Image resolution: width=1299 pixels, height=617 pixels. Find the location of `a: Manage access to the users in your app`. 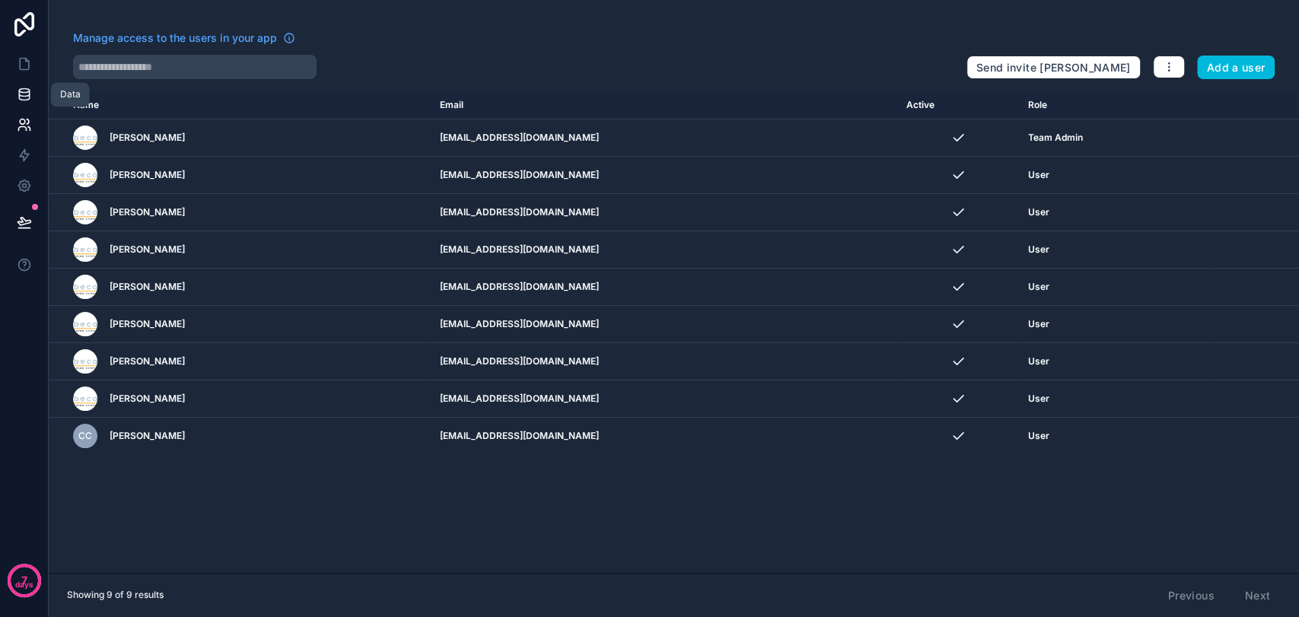

a: Manage access to the users in your app is located at coordinates (184, 38).